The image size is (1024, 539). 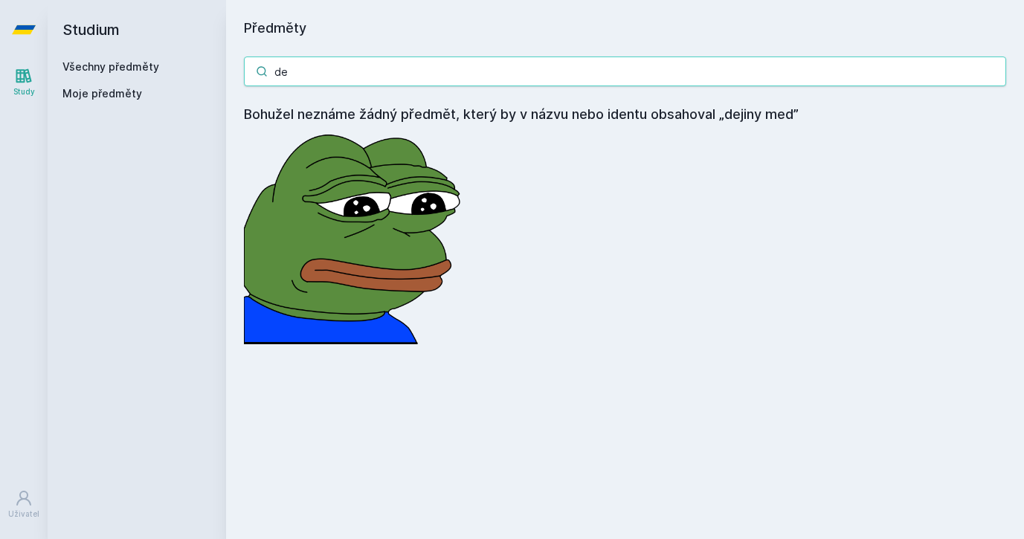 What do you see at coordinates (24, 82) in the screenshot?
I see `a: Study` at bounding box center [24, 82].